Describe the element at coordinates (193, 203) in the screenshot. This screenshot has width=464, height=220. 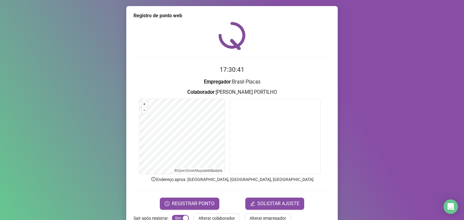
I see `span: REGISTRAR PONTO` at that location.